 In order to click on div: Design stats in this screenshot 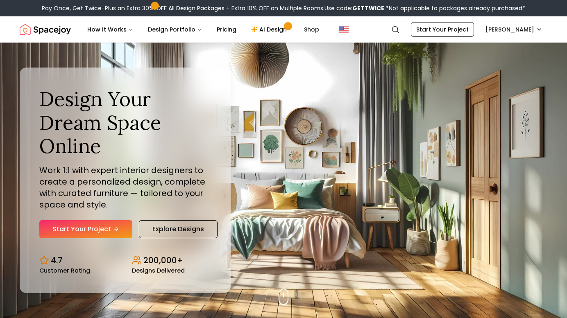, I will do `click(125, 261)`.